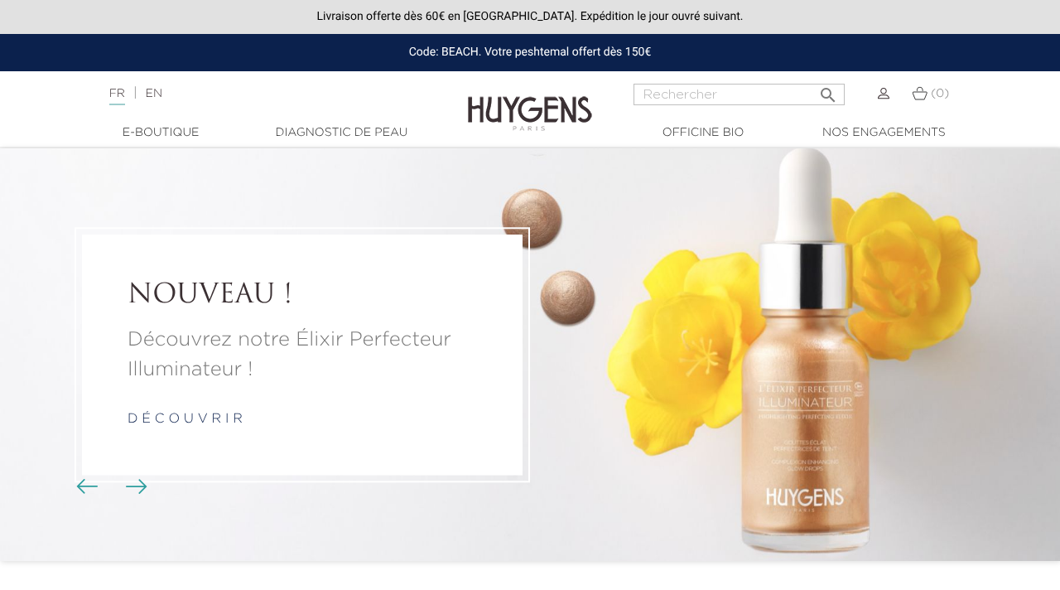 The image size is (1060, 590). What do you see at coordinates (302, 296) in the screenshot?
I see `a: NOUVEAU !` at bounding box center [302, 296].